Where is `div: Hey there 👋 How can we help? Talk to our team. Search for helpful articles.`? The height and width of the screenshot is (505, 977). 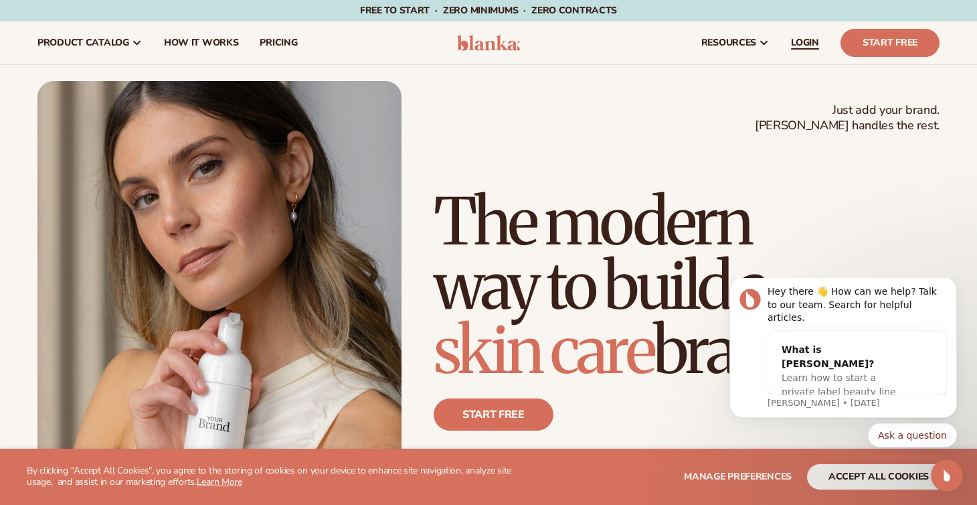 div: Hey there 👋 How can we help? Talk to our team. Search for helpful articles. is located at coordinates (148, 27).